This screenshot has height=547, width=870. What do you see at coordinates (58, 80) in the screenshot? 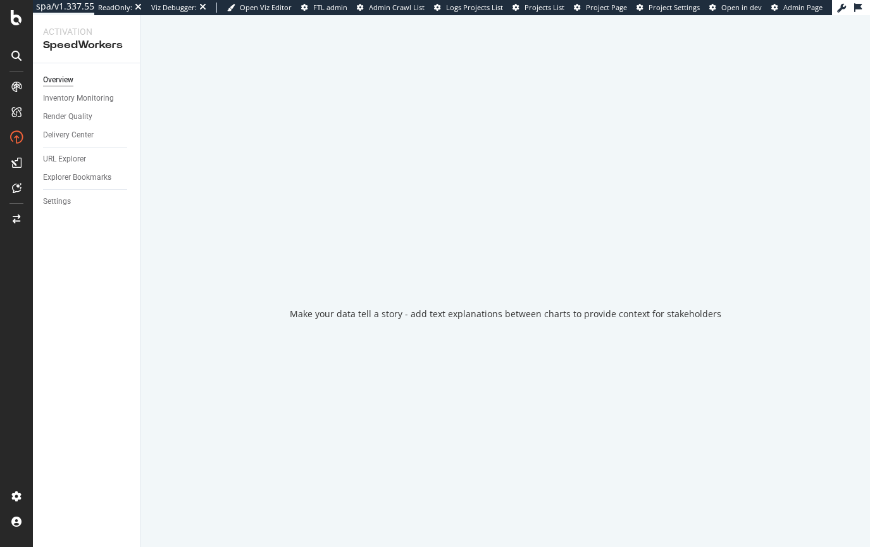
I see `div: Overview` at bounding box center [58, 80].